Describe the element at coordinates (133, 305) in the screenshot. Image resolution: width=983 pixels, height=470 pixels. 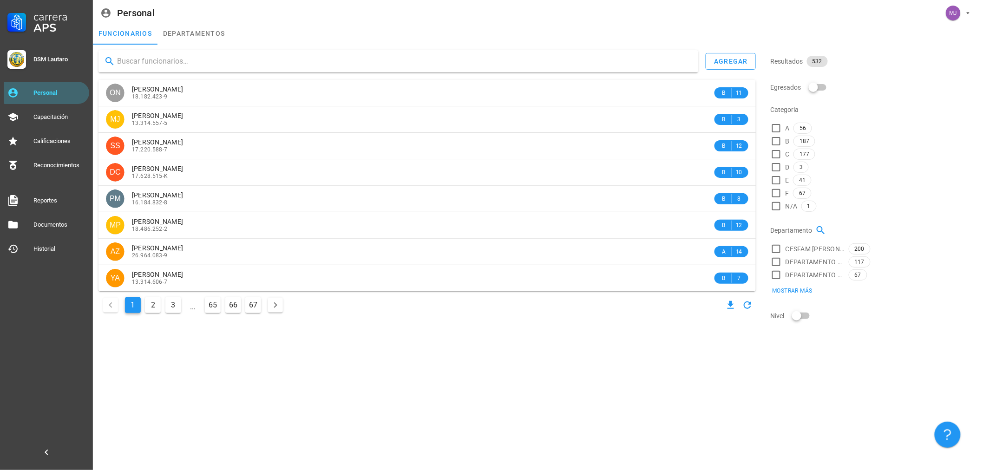
I see `button: Página actual, página 1` at that location.